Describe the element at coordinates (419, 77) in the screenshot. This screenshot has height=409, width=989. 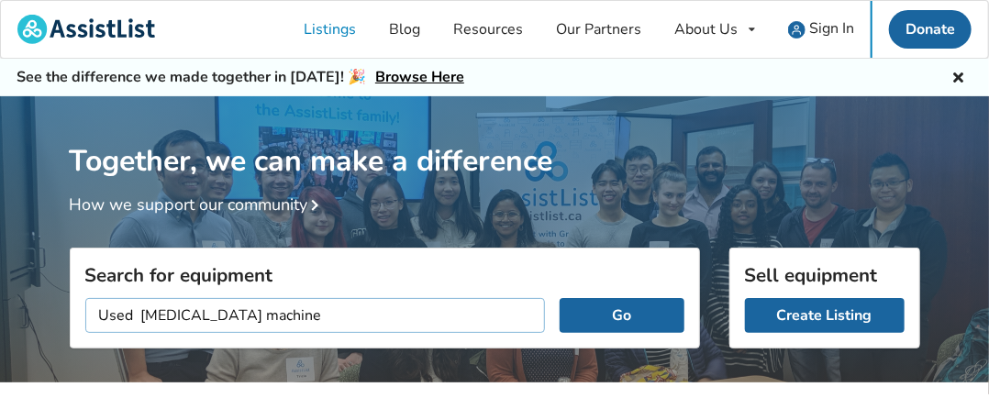
I see `a: Browse Here` at that location.